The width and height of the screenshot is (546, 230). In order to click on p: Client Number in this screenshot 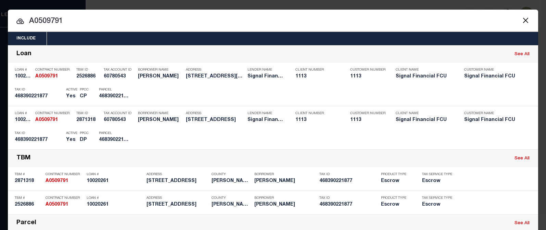, I will do `click(318, 70)`.